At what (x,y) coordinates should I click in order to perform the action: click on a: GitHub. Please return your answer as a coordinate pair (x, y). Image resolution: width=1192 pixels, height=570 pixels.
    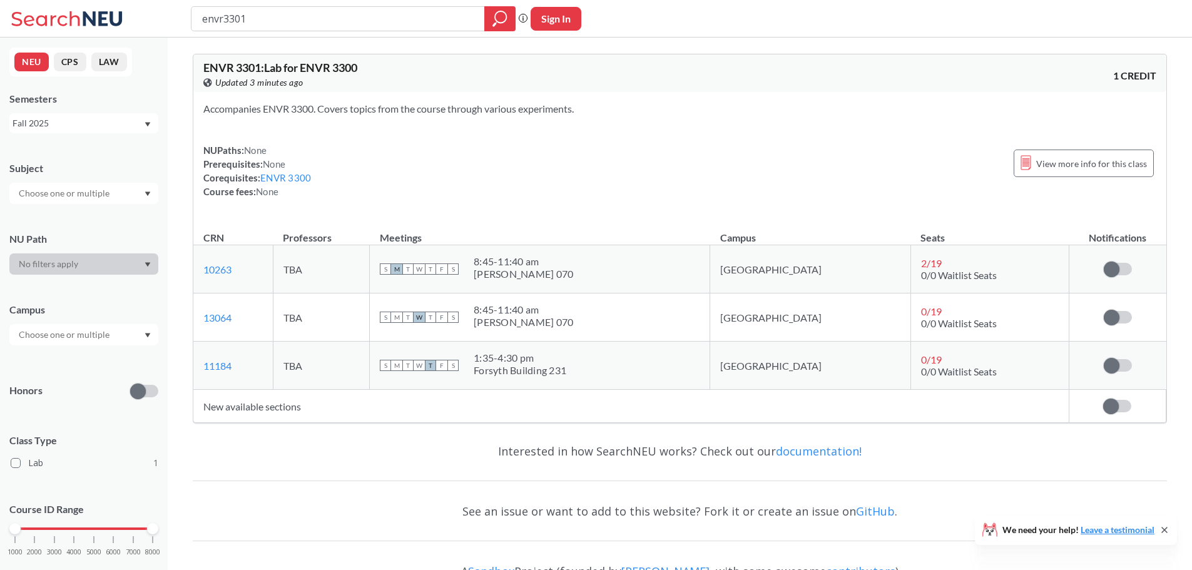
    Looking at the image, I should click on (876, 511).